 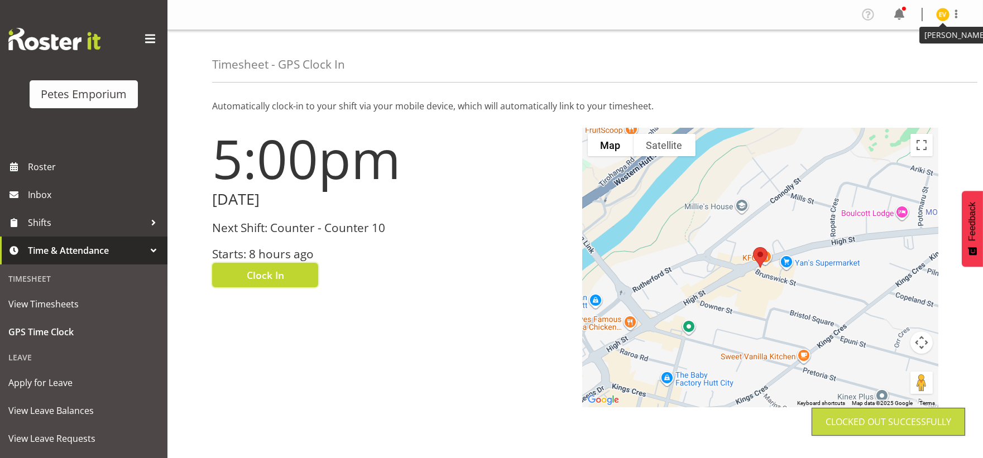 What do you see at coordinates (278, 64) in the screenshot?
I see `h4: Timesheet - GPS Clock In` at bounding box center [278, 64].